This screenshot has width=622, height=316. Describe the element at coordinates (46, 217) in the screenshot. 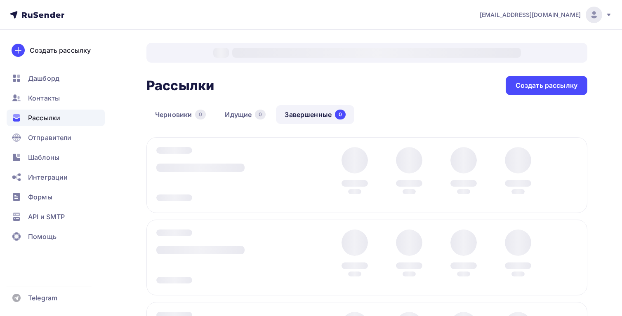

I see `span: API и SMTP` at that location.